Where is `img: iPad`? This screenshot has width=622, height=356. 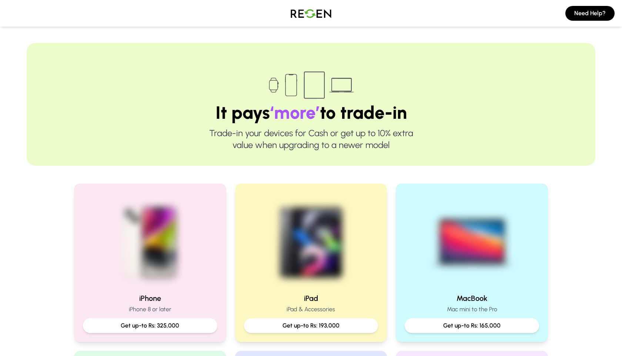
img: iPad is located at coordinates (311, 240).